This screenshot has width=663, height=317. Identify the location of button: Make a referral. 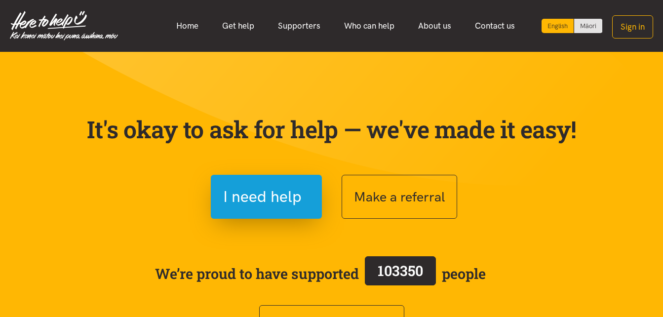
(399, 196).